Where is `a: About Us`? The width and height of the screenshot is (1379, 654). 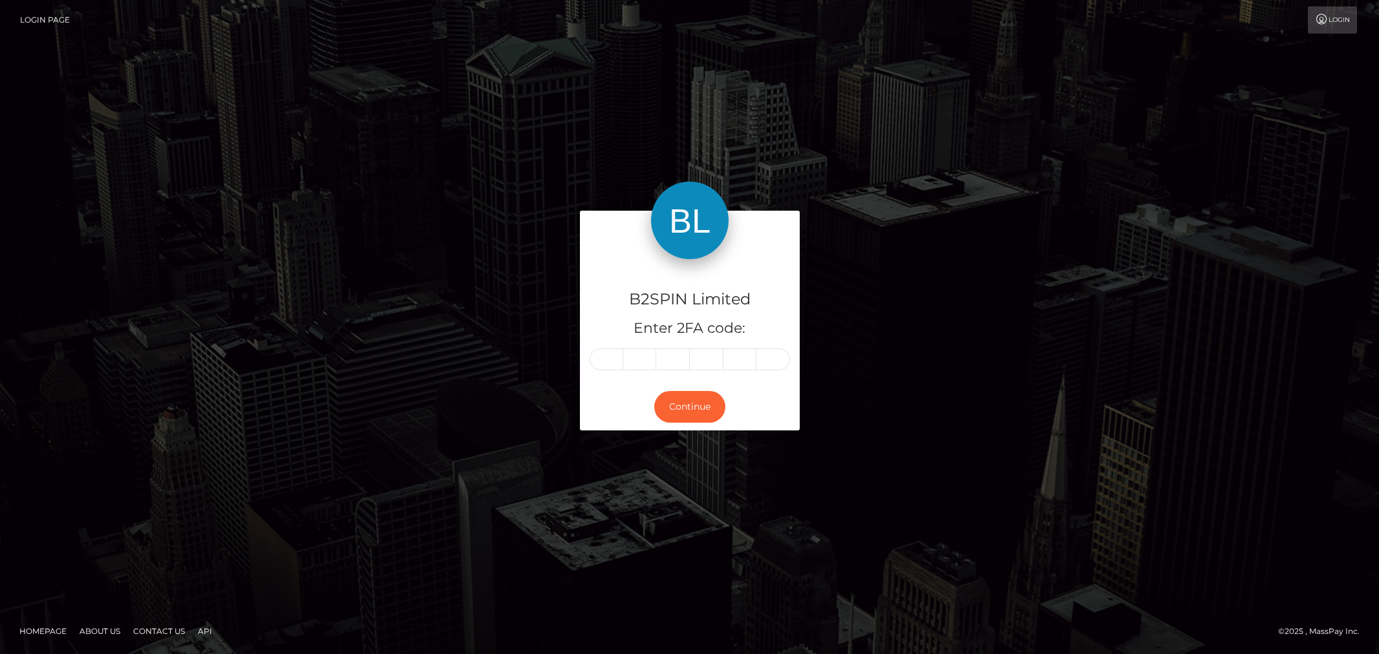 a: About Us is located at coordinates (100, 631).